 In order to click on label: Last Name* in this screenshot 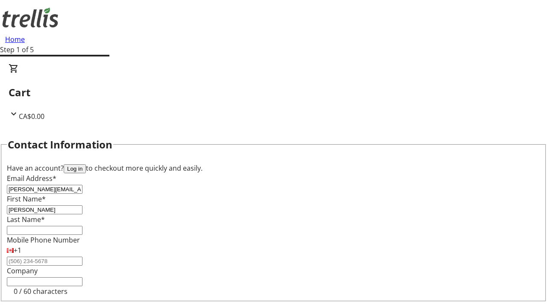, I will do `click(26, 219)`.